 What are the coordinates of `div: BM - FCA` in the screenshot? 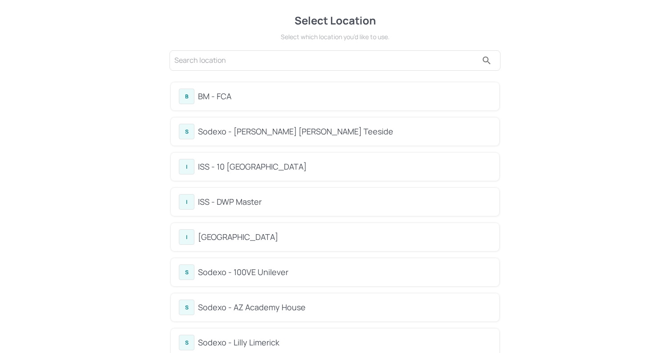 It's located at (344, 96).